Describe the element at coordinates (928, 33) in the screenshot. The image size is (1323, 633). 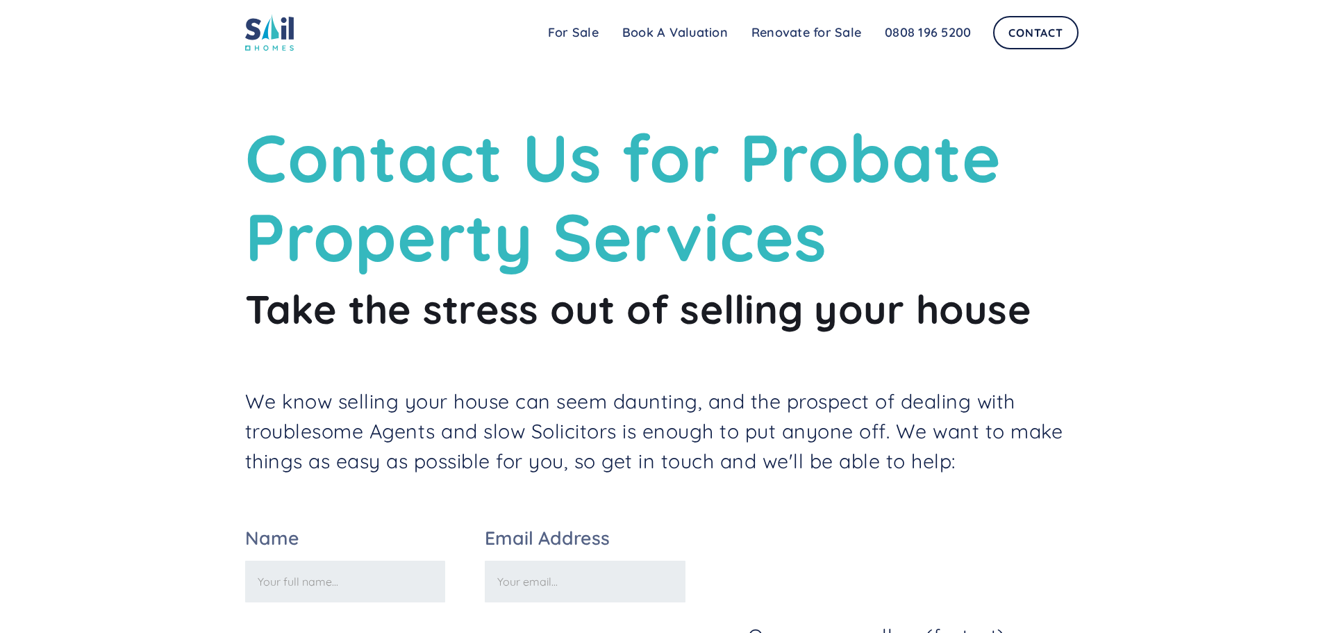
I see `a: 0808 196 5200` at that location.